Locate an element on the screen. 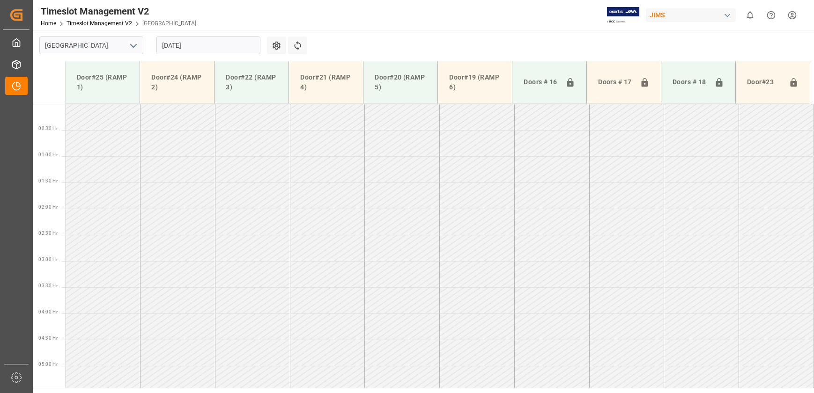 The image size is (814, 393). button: Help Center is located at coordinates (770, 15).